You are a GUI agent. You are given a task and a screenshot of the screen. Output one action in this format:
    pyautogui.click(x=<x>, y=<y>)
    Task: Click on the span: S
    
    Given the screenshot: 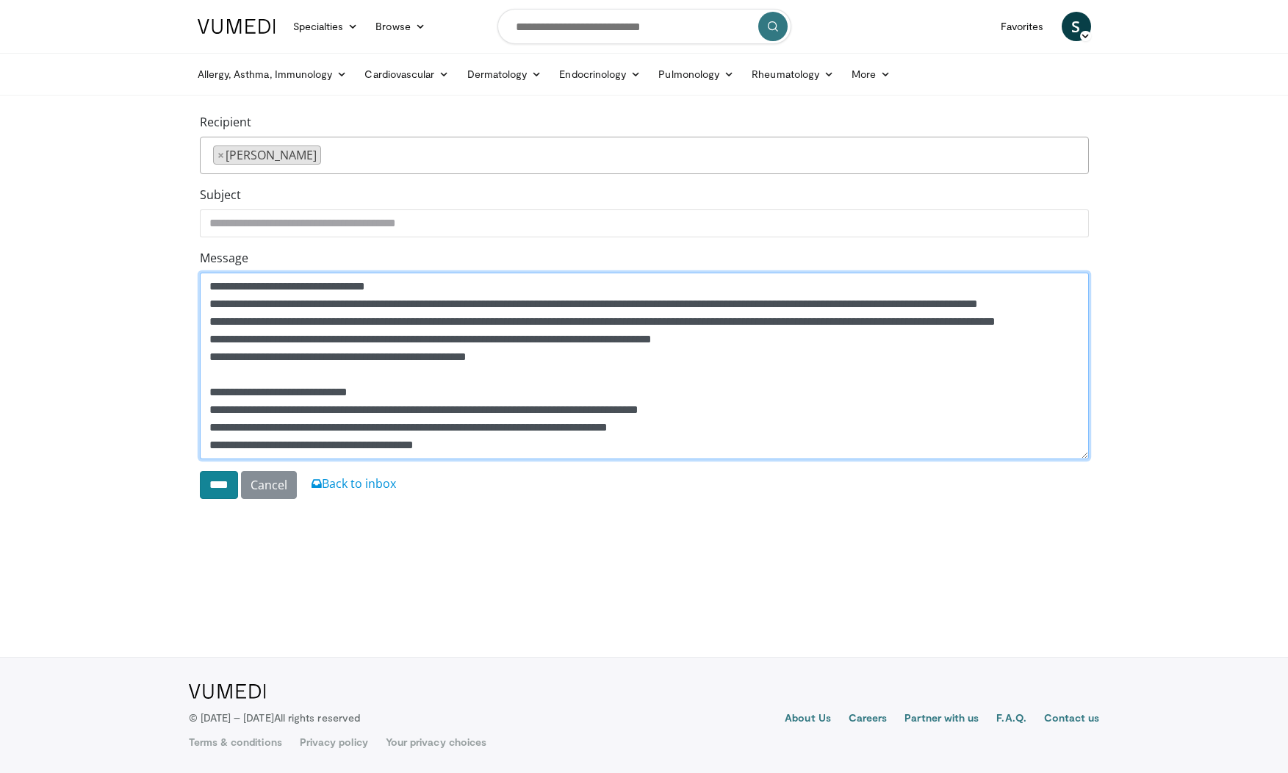 What is the action you would take?
    pyautogui.click(x=1076, y=26)
    